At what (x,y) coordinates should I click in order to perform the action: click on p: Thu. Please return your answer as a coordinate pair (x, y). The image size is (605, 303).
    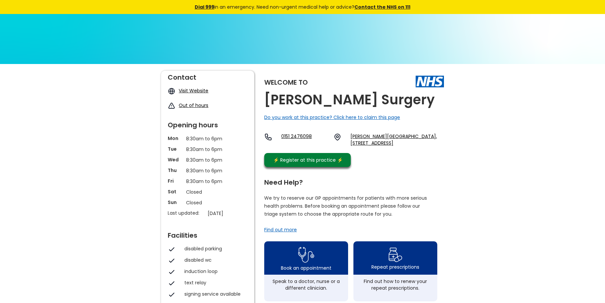
    Looking at the image, I should click on (175, 170).